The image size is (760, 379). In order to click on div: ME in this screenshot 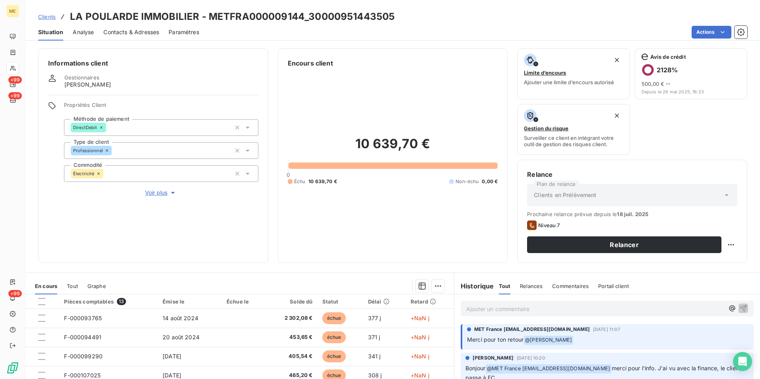, I will do `click(13, 11)`.